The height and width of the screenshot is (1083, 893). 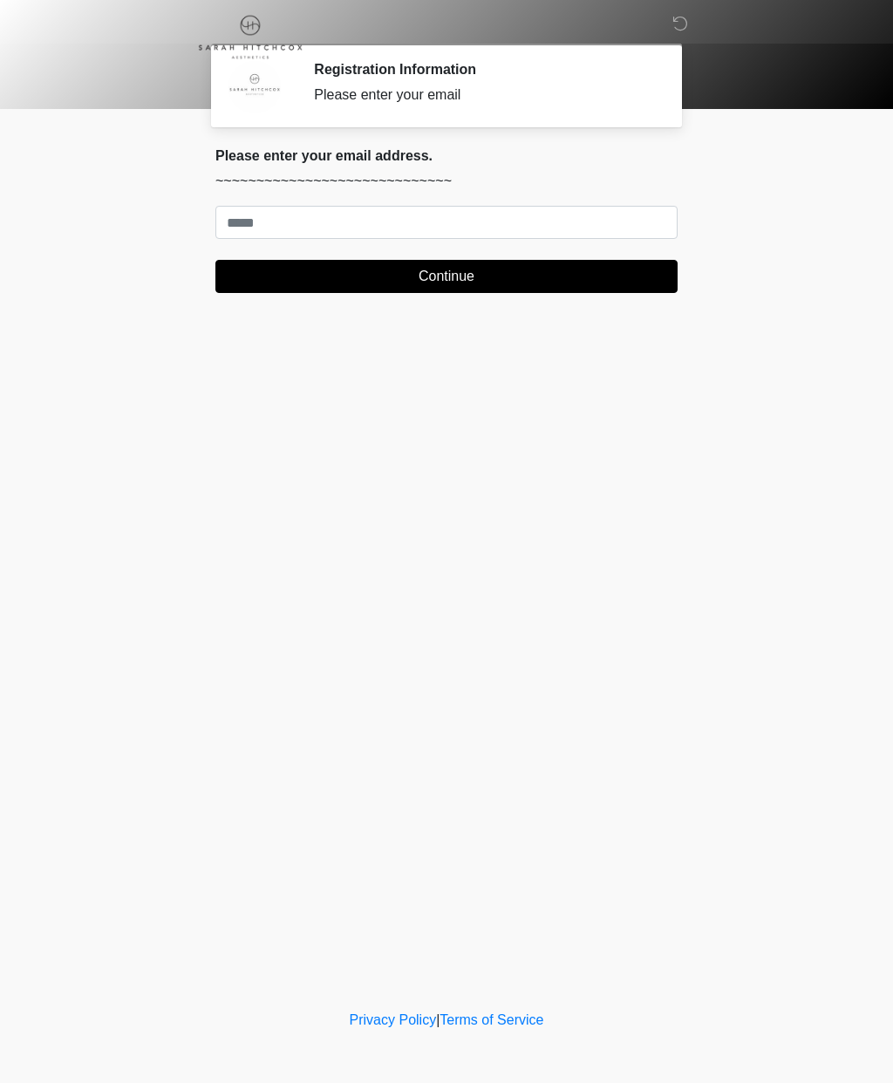 I want to click on div: Please enter your email, so click(x=482, y=95).